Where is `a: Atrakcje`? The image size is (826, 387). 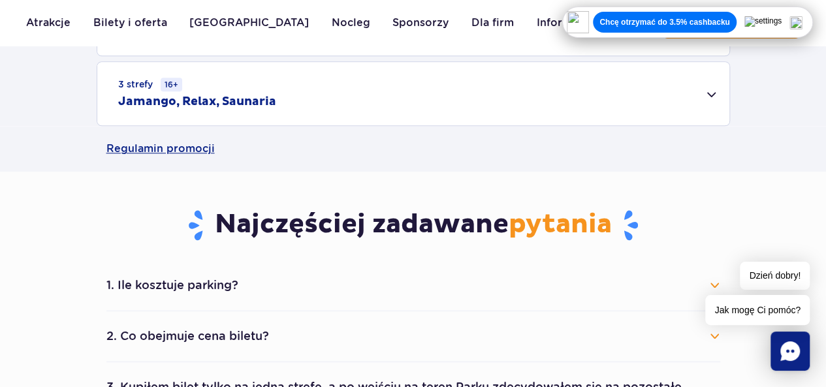 a: Atrakcje is located at coordinates (48, 23).